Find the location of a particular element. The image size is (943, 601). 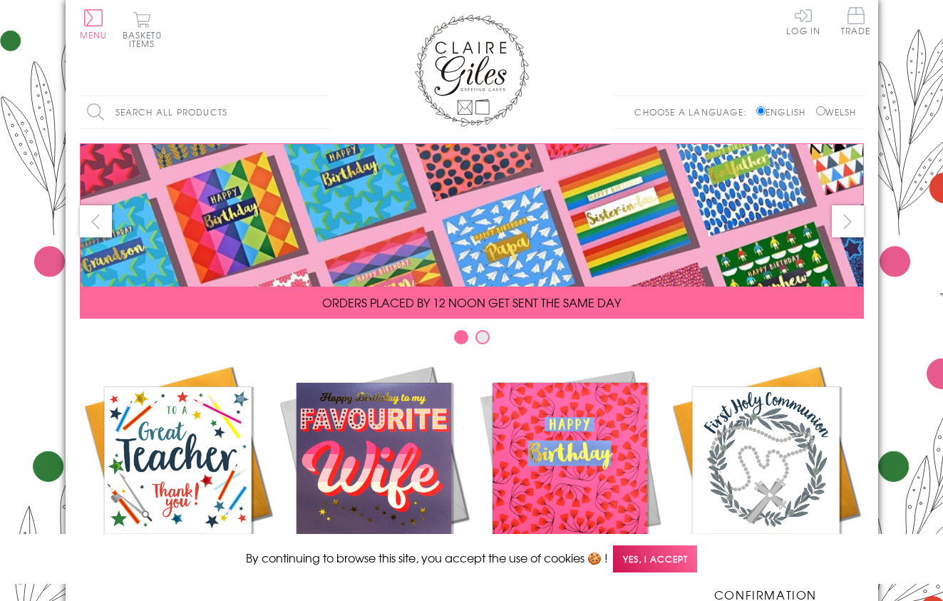

a: Log In is located at coordinates (803, 21).